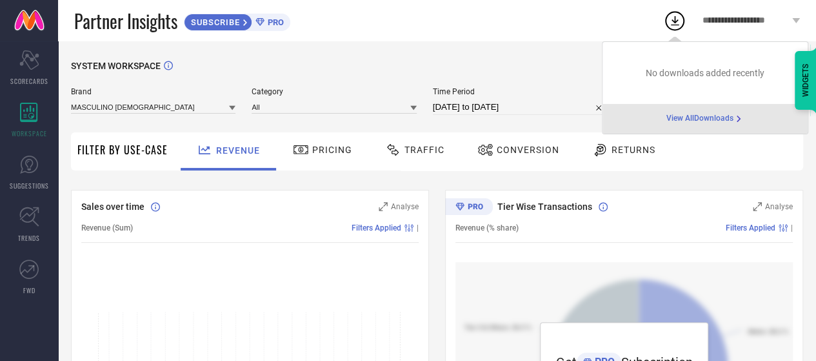 The image size is (816, 361). I want to click on span: Traffic, so click(424, 150).